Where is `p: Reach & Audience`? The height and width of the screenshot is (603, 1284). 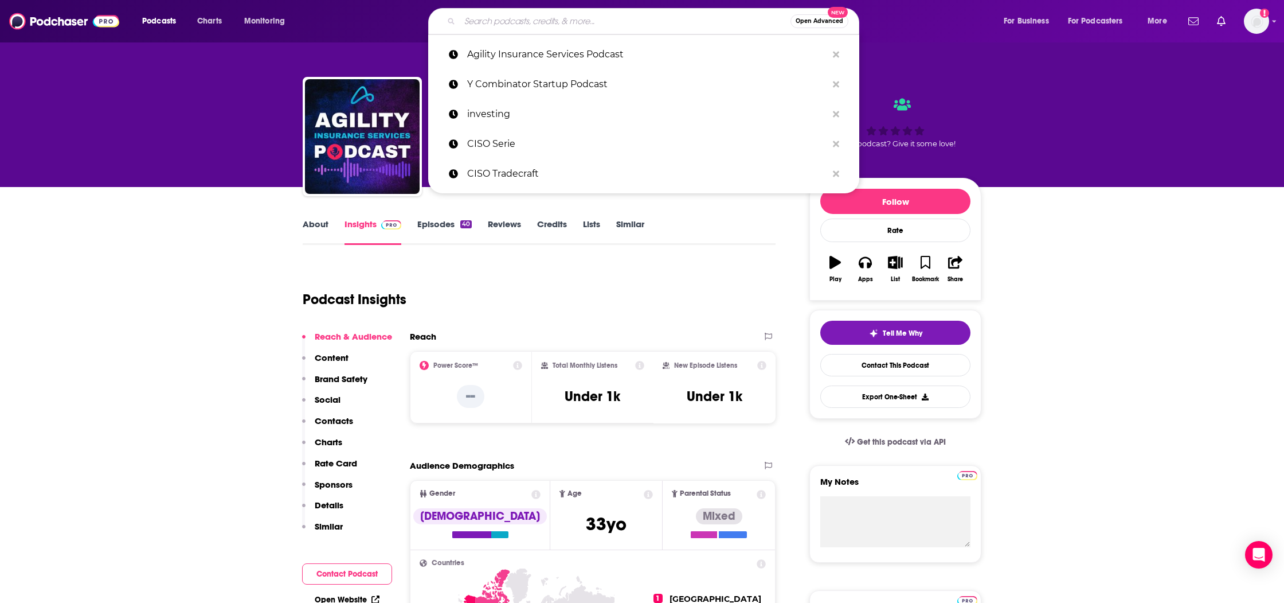 p: Reach & Audience is located at coordinates (353, 336).